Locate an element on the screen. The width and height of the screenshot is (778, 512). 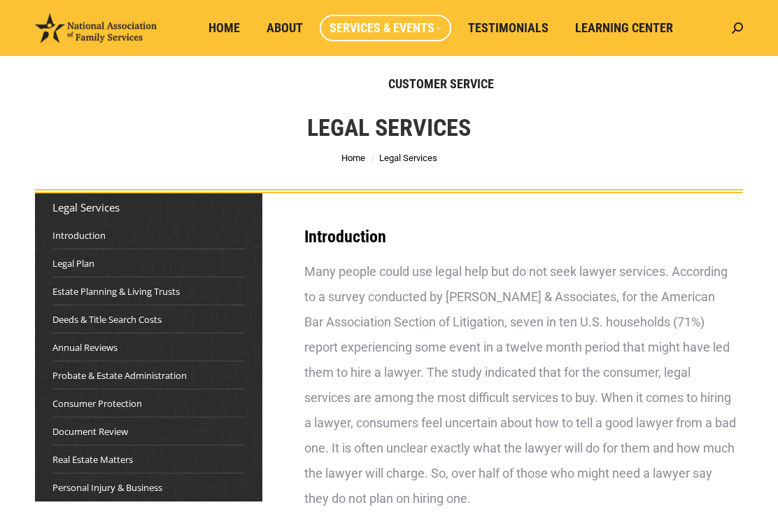
div: Many people could use legal help but do not seek lawyer services. According to a survey conducted... is located at coordinates (520, 385).